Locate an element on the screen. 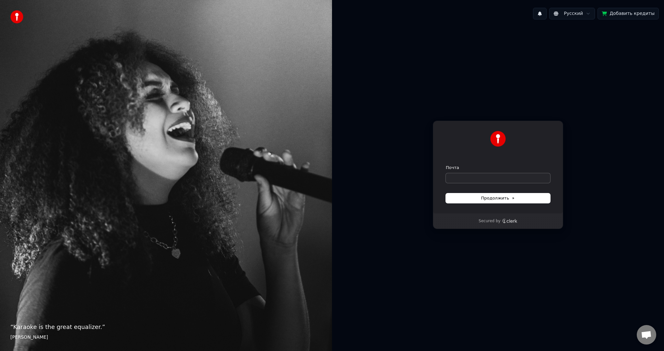 This screenshot has width=664, height=351. button: Продолжить is located at coordinates (498, 198).